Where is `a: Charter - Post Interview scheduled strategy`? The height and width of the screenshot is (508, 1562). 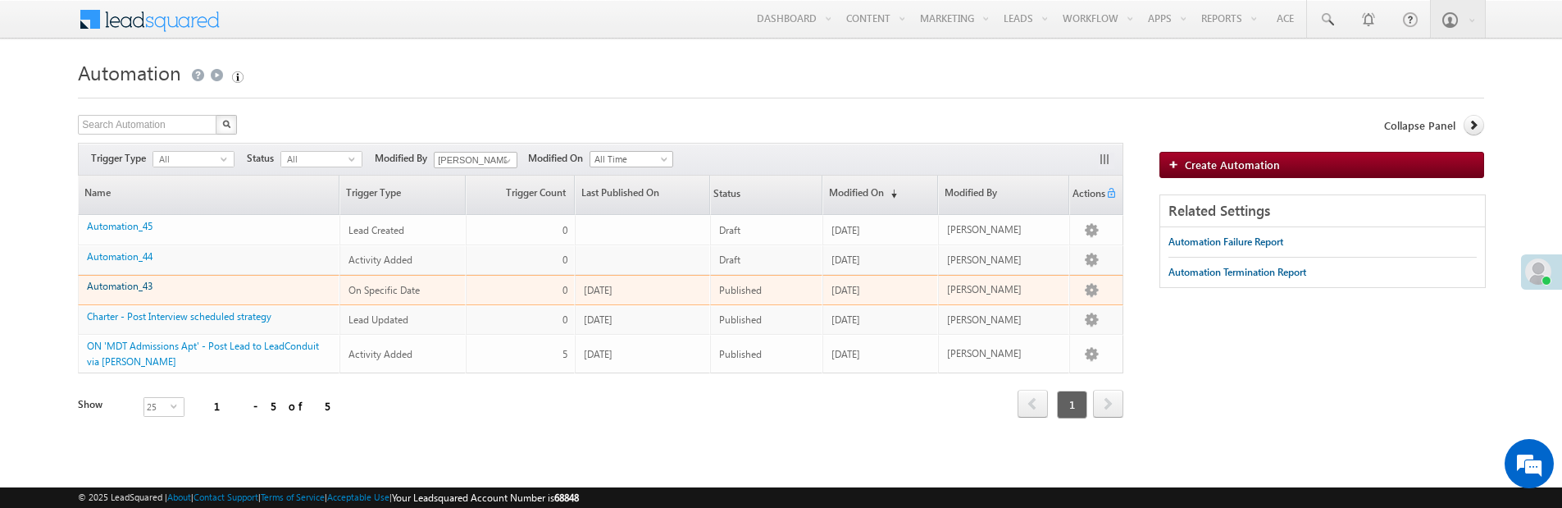 a: Charter - Post Interview scheduled strategy is located at coordinates (179, 316).